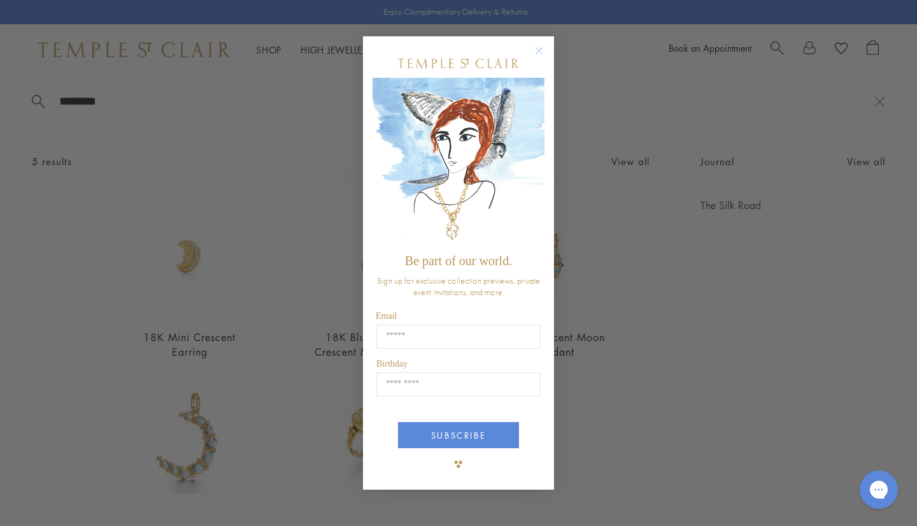  What do you see at coordinates (25, 24) in the screenshot?
I see `button: Gorgias live chat` at bounding box center [25, 24].